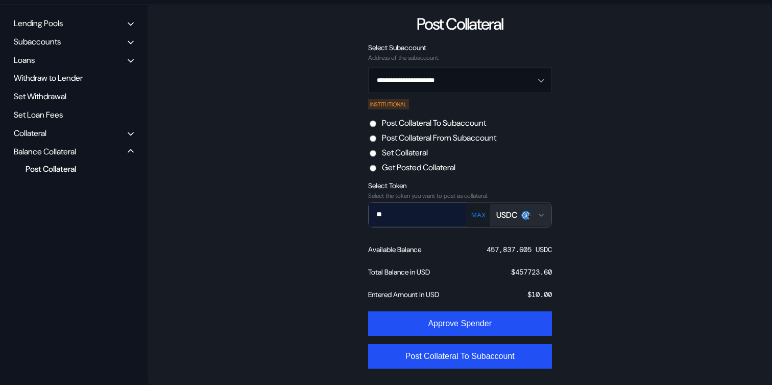 Image resolution: width=772 pixels, height=385 pixels. Describe the element at coordinates (399, 272) in the screenshot. I see `div: Total Balance in USD` at that location.